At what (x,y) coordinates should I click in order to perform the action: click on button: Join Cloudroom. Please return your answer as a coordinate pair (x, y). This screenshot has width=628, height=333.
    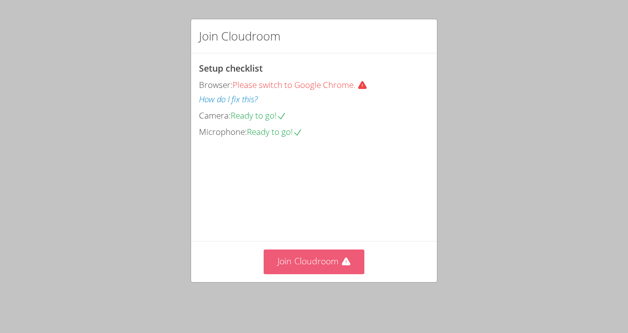
    Looking at the image, I should click on (314, 261).